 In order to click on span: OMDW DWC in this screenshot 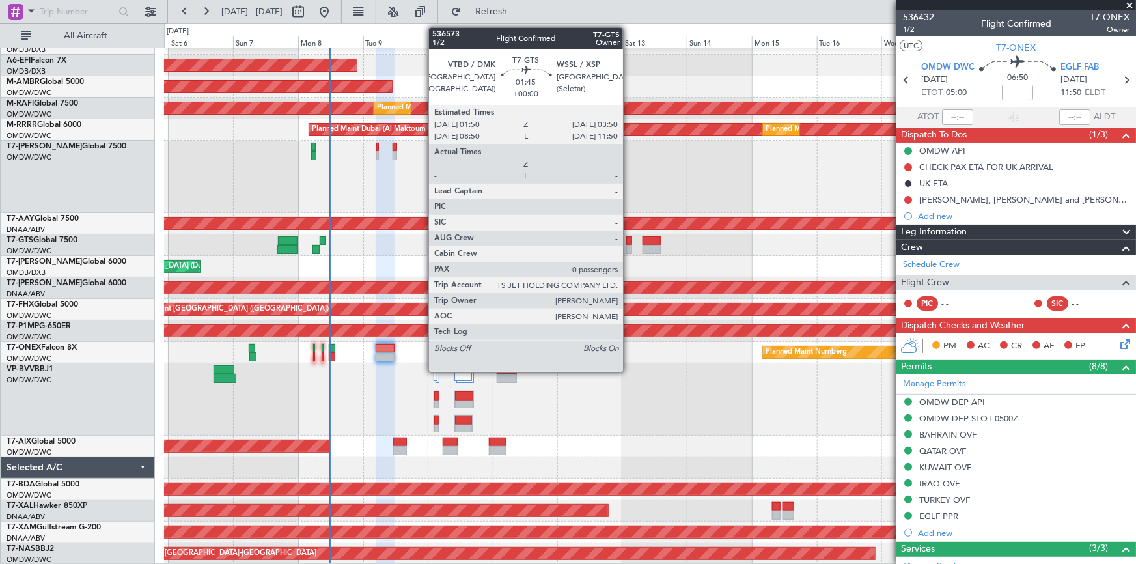, I will do `click(948, 68)`.